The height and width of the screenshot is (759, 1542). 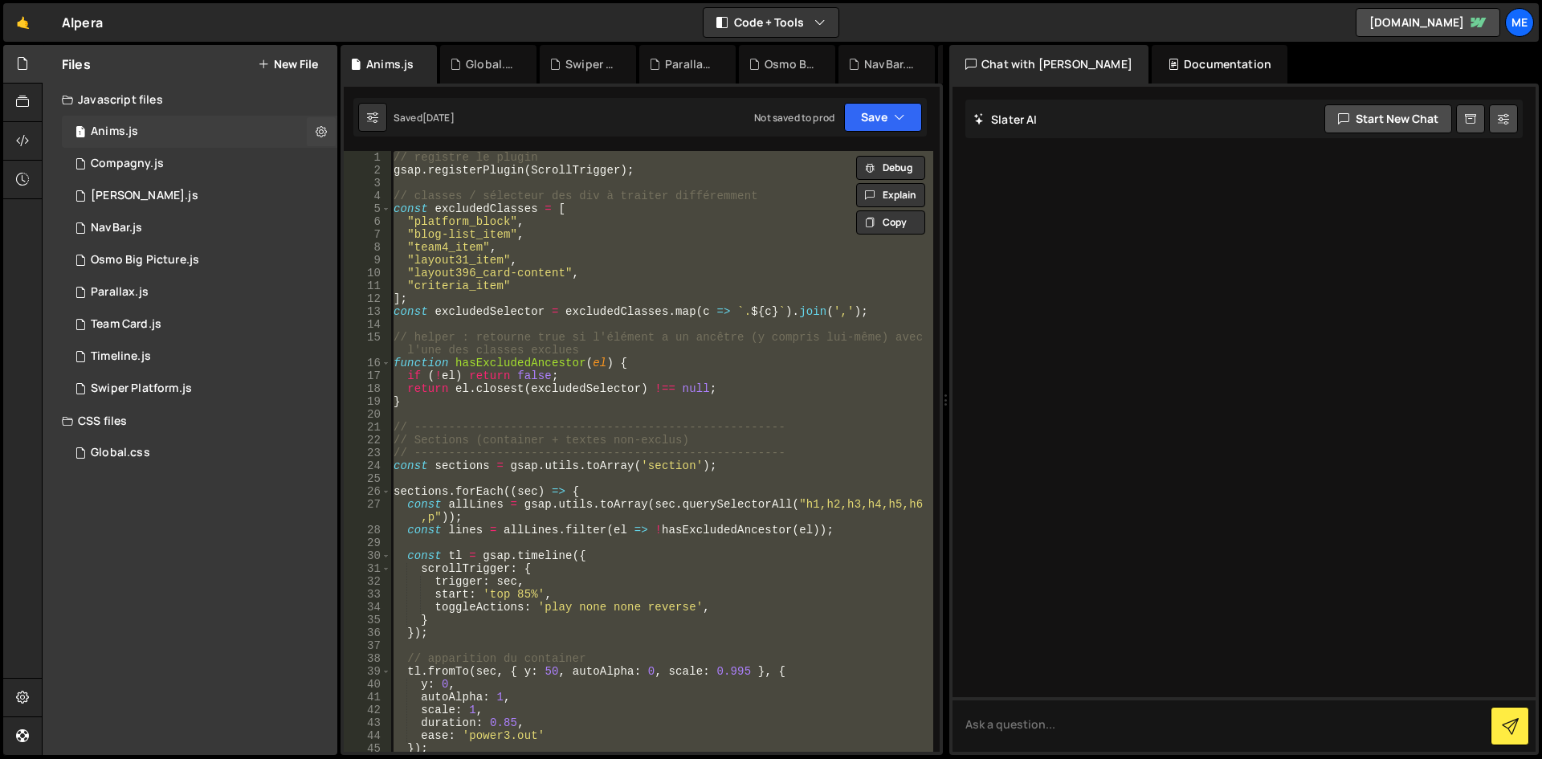 I want to click on div: 10, so click(x=367, y=273).